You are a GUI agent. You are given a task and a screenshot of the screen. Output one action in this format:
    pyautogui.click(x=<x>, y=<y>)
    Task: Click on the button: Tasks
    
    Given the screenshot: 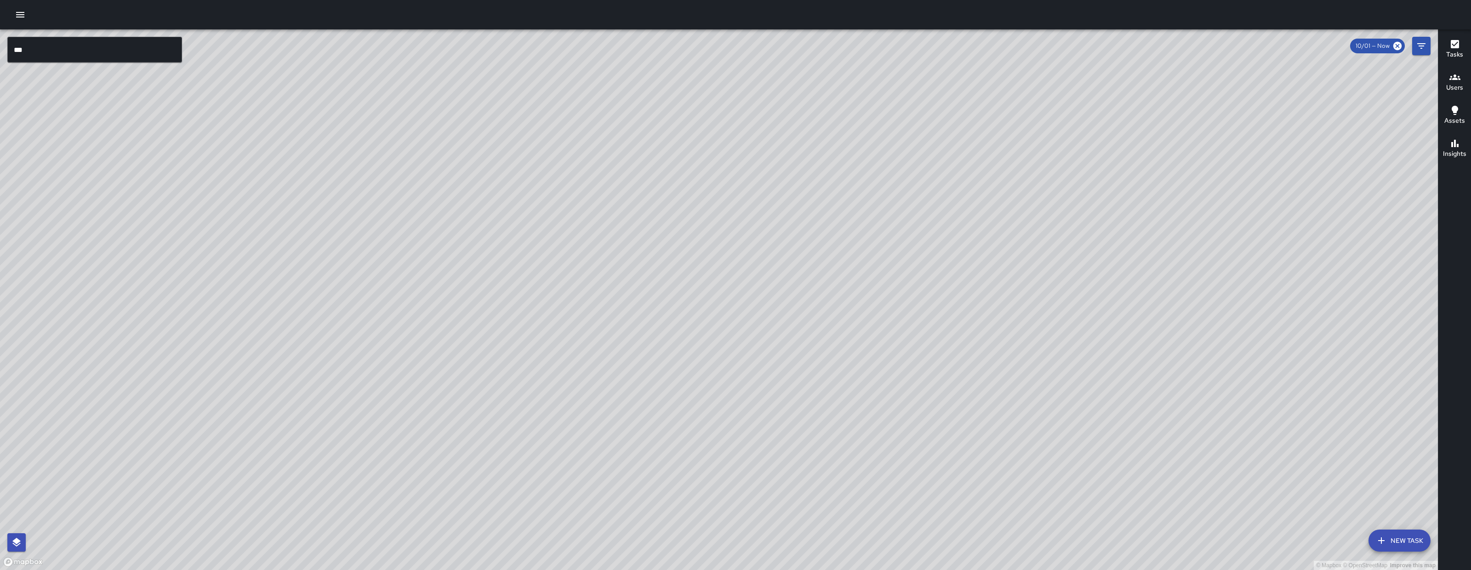 What is the action you would take?
    pyautogui.click(x=1455, y=50)
    